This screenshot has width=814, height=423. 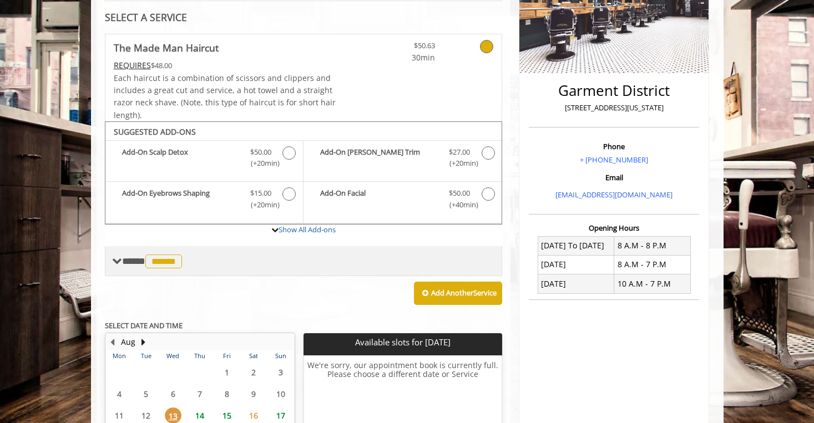 I want to click on b: SELECT DATE AND TIME, so click(x=144, y=326).